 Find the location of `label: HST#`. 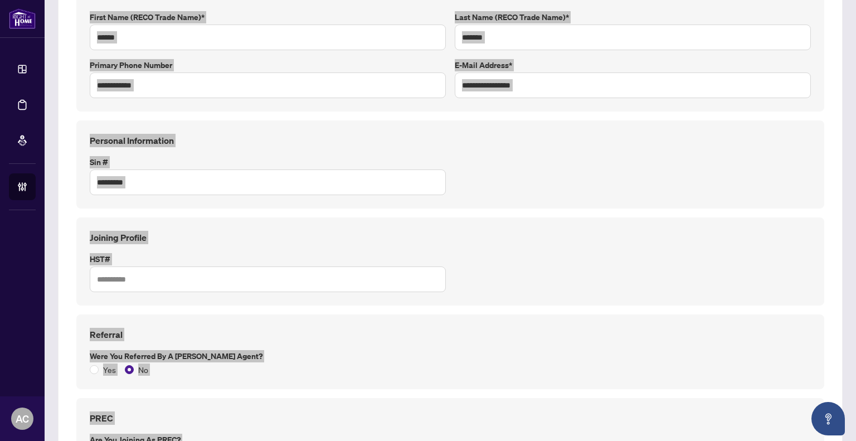

label: HST# is located at coordinates (268, 259).